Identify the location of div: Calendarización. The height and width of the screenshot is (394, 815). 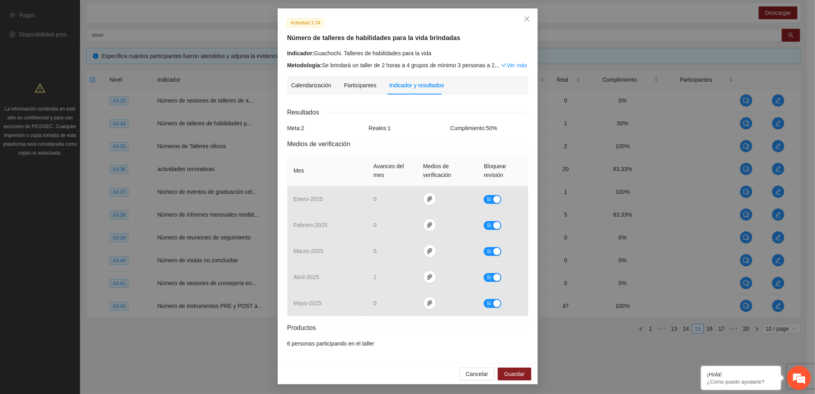
(311, 85).